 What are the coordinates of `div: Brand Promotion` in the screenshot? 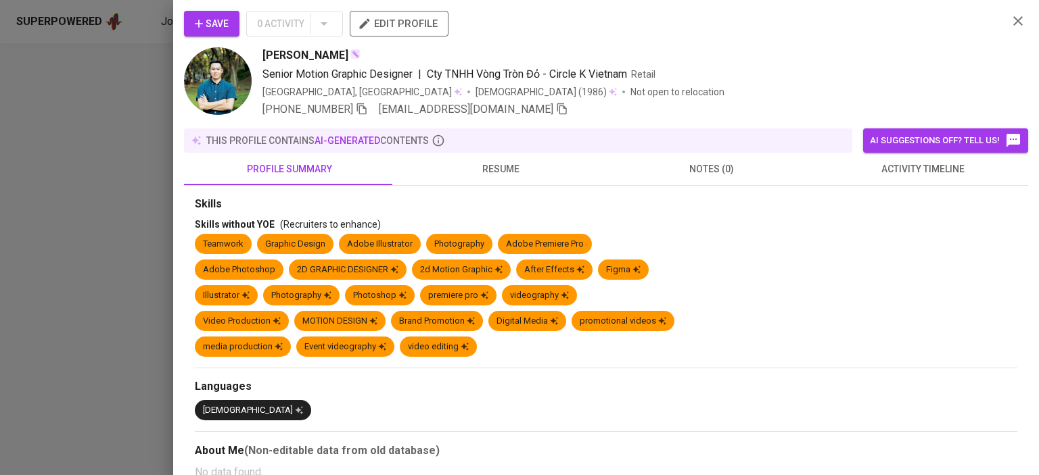 It's located at (437, 321).